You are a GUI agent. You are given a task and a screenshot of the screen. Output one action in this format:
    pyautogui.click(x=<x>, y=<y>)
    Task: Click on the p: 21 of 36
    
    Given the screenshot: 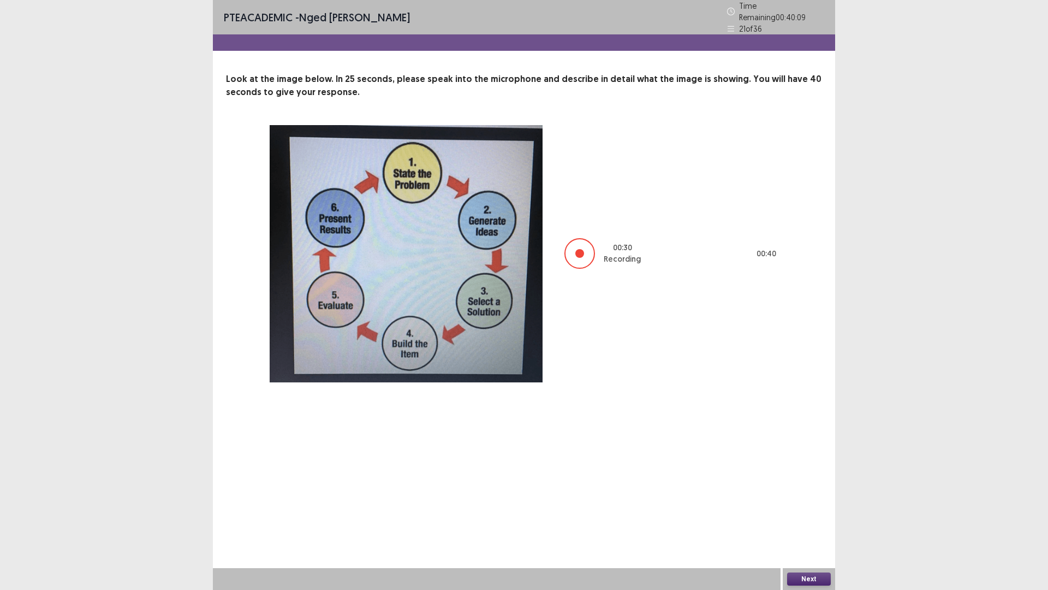 What is the action you would take?
    pyautogui.click(x=751, y=28)
    